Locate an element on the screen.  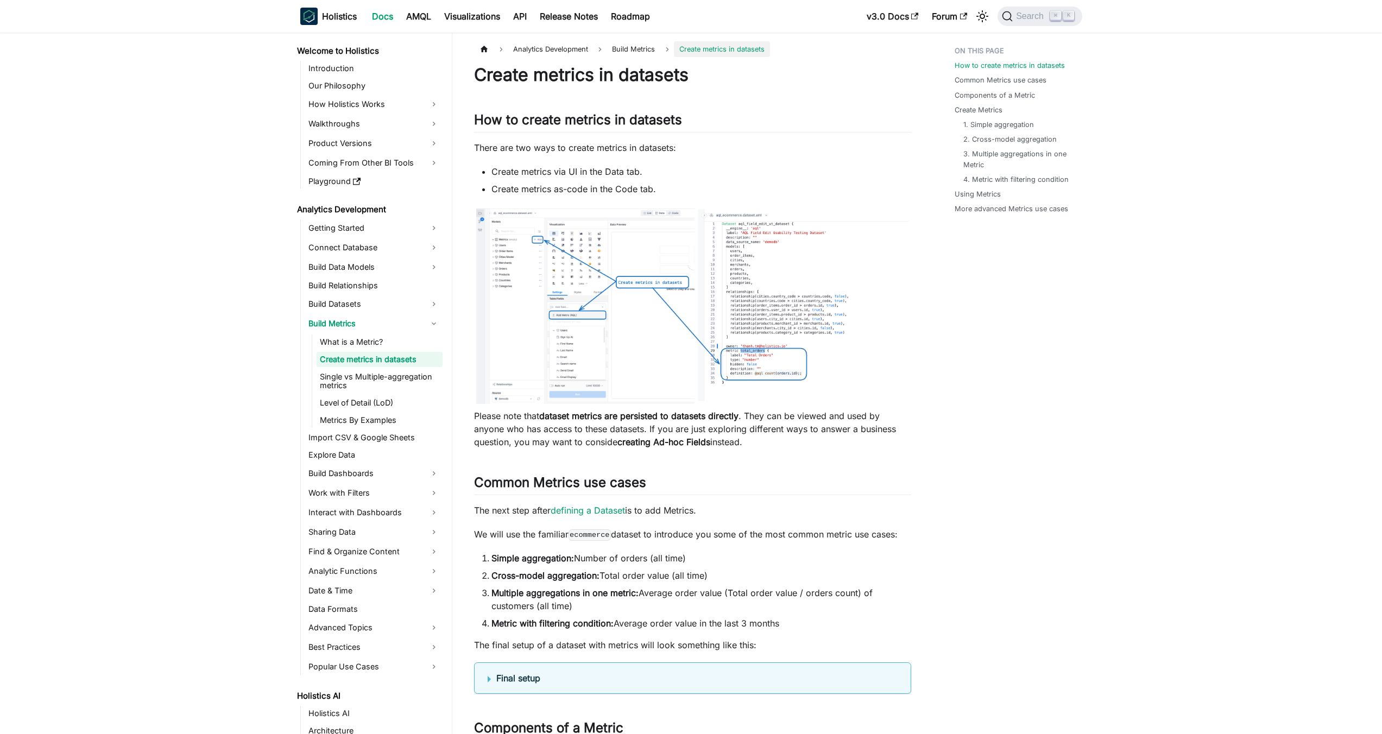
a: Visualizations is located at coordinates (472, 16).